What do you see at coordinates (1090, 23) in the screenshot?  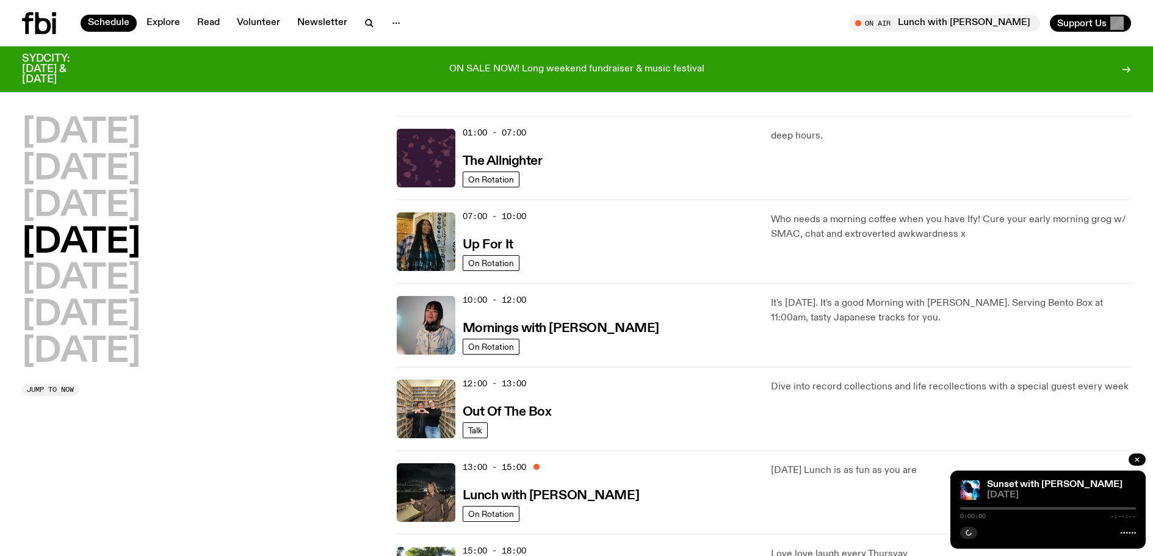 I see `button: Support Us` at bounding box center [1090, 23].